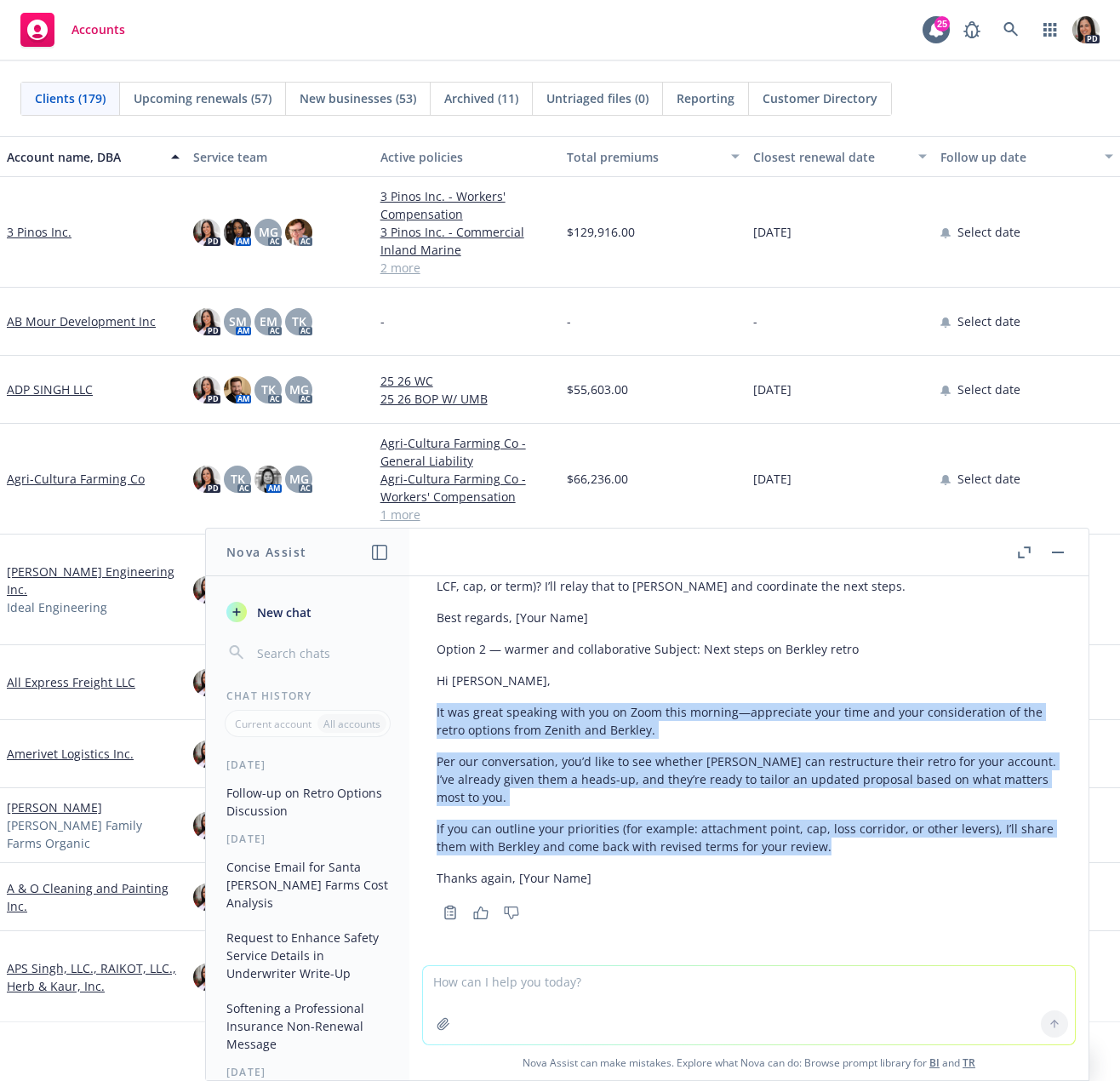  I want to click on div: Account name, DBA, so click(84, 157).